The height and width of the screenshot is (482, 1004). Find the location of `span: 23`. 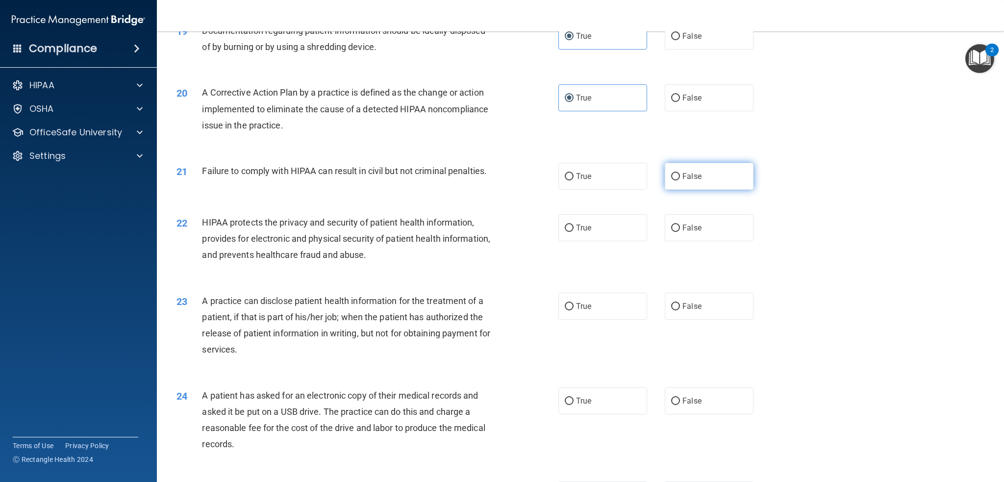

span: 23 is located at coordinates (182, 301).